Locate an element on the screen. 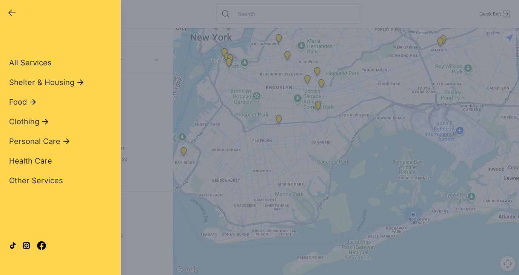 Image resolution: width=519 pixels, height=275 pixels. button: Food is located at coordinates (23, 102).